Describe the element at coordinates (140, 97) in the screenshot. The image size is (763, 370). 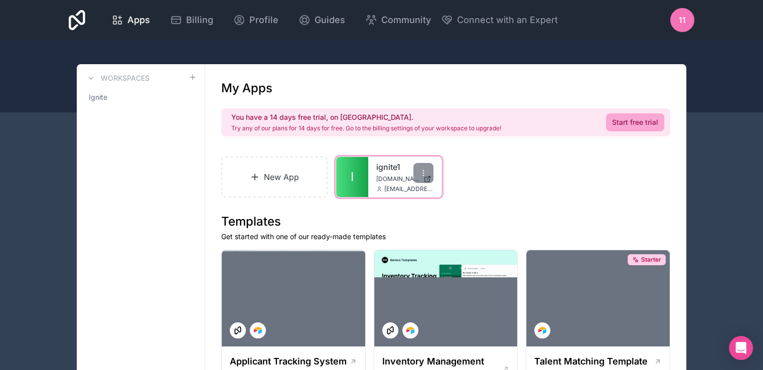
I see `a: Ignite` at that location.